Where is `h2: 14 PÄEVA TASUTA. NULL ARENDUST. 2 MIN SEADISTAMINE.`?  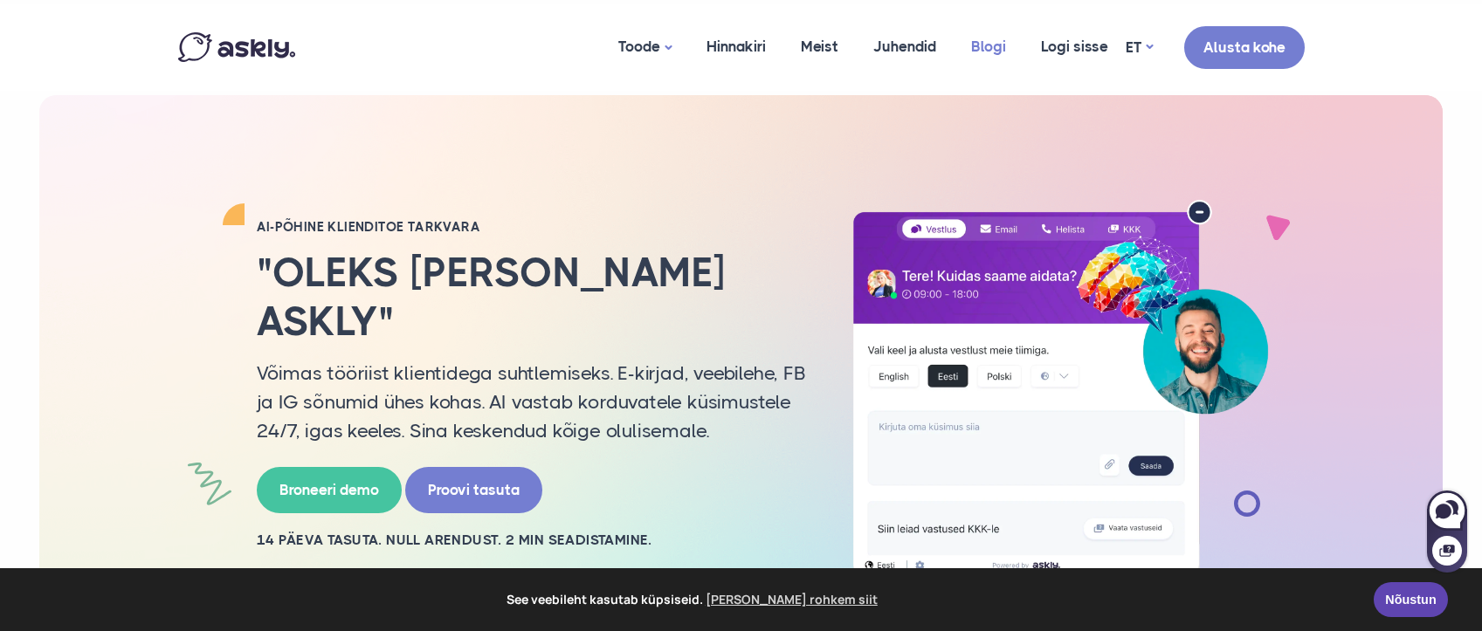
h2: 14 PÄEVA TASUTA. NULL ARENDUST. 2 MIN SEADISTAMINE. is located at coordinates (532, 541).